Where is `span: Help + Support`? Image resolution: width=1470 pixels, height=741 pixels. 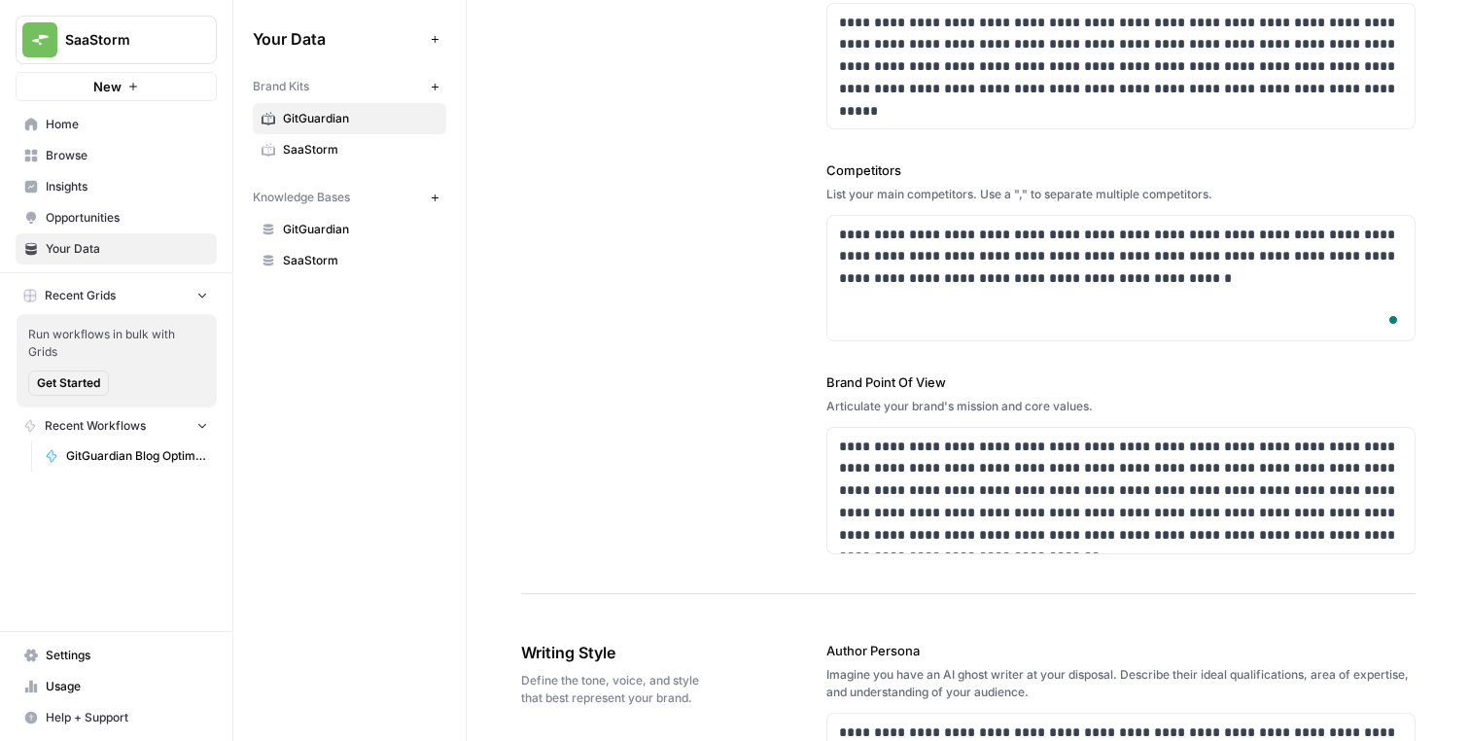 span: Help + Support is located at coordinates (126, 718).